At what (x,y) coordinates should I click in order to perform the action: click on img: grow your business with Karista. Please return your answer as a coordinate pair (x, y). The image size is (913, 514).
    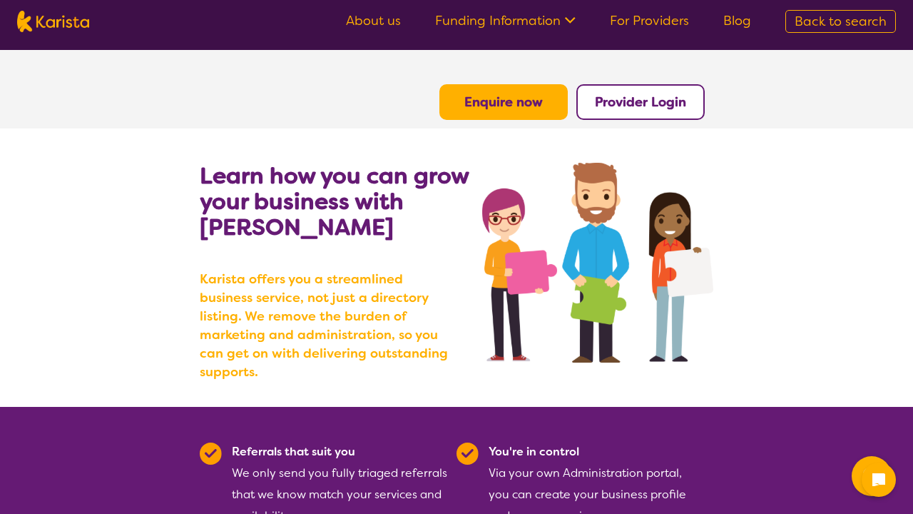
    Looking at the image, I should click on (598, 262).